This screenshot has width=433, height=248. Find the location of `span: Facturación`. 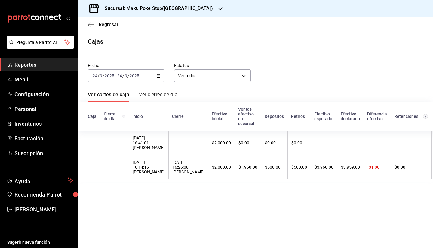

span: Facturación is located at coordinates (44, 138).